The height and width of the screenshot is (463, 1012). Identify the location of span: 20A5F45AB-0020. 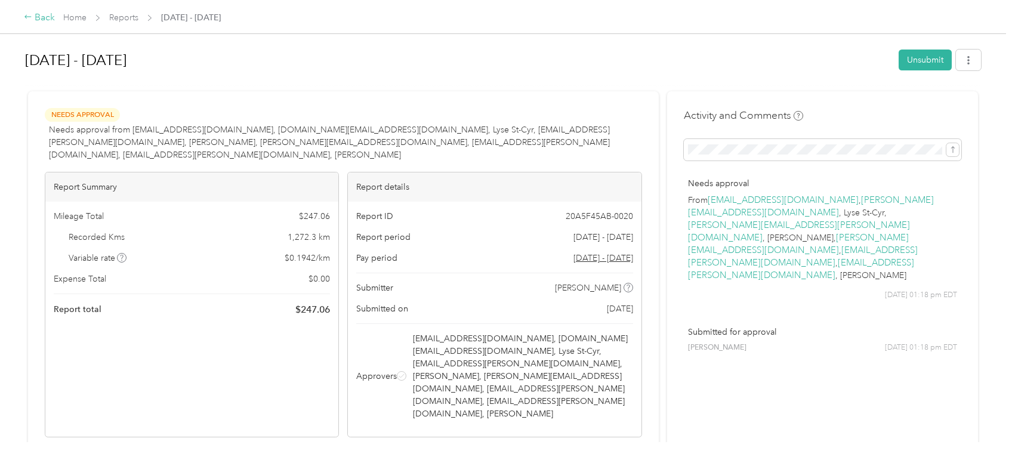
(599, 216).